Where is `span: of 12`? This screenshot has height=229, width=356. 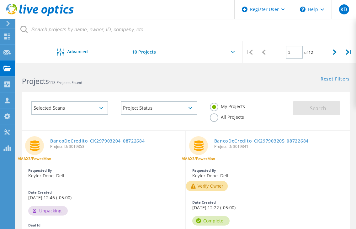
span: of 12 is located at coordinates (308, 52).